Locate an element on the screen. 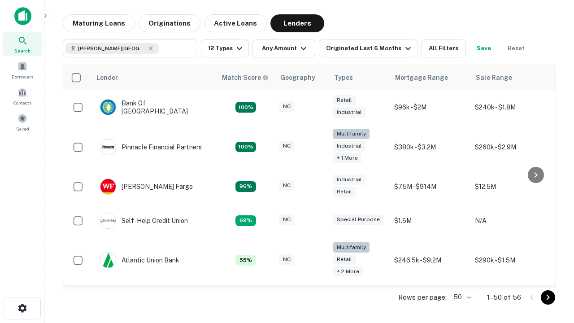  div: Mortgage Range is located at coordinates (421, 78).